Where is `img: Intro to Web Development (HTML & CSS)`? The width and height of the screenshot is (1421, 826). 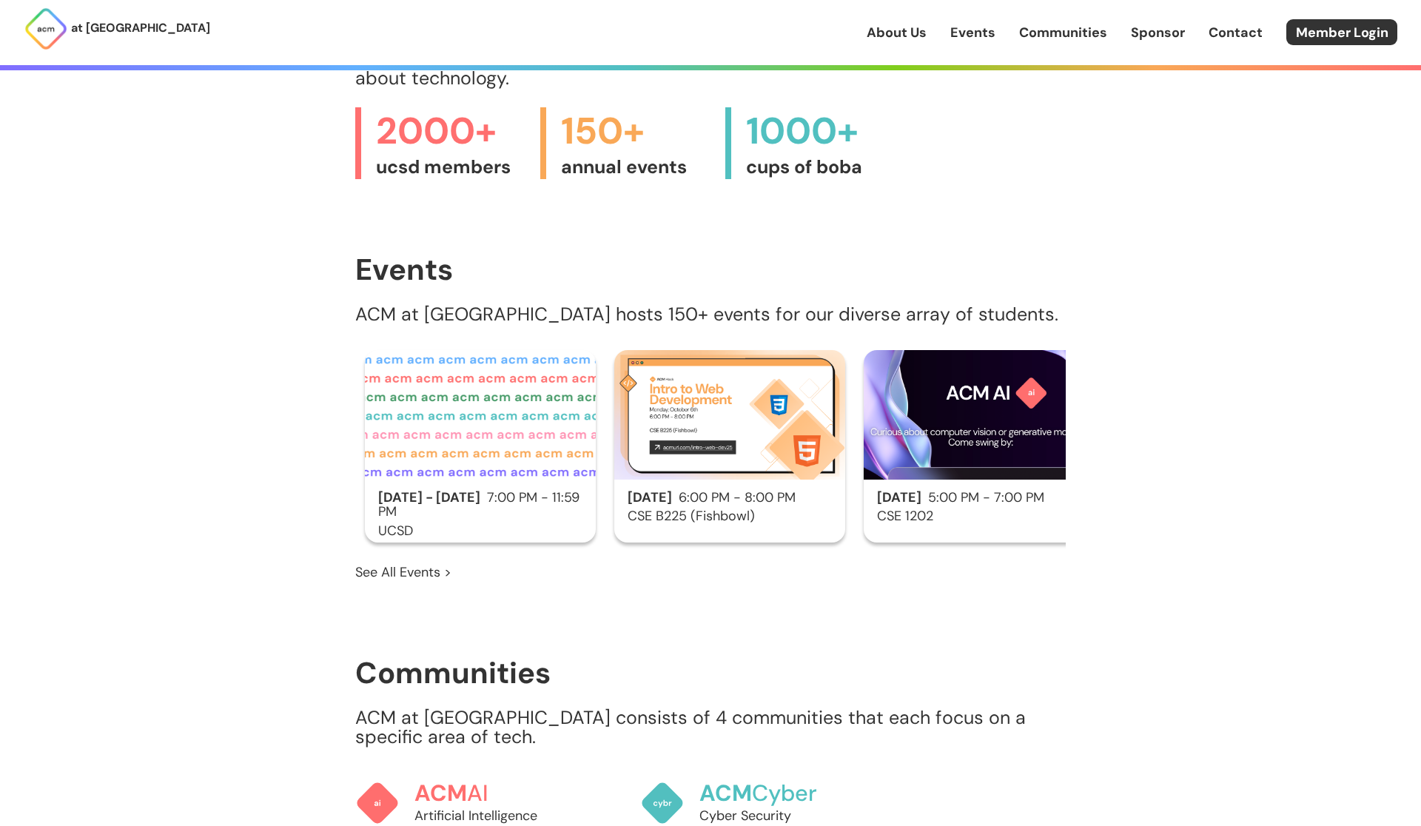
img: Intro to Web Development (HTML & CSS) is located at coordinates (730, 414).